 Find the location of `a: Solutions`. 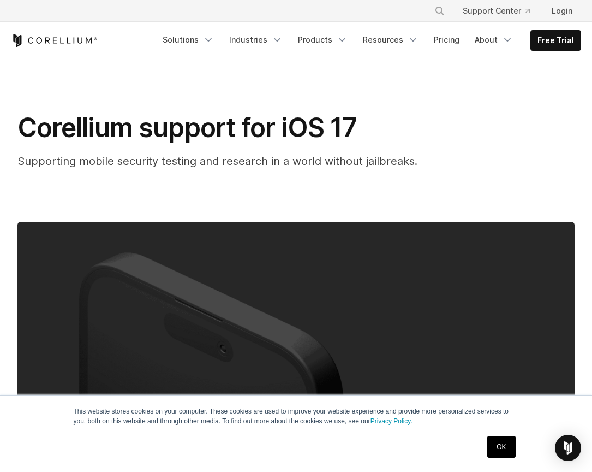

a: Solutions is located at coordinates (188, 40).